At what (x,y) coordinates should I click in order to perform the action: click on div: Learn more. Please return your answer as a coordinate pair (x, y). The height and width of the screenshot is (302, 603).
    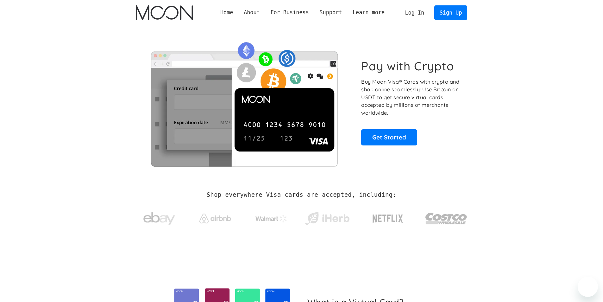
    Looking at the image, I should click on (369, 12).